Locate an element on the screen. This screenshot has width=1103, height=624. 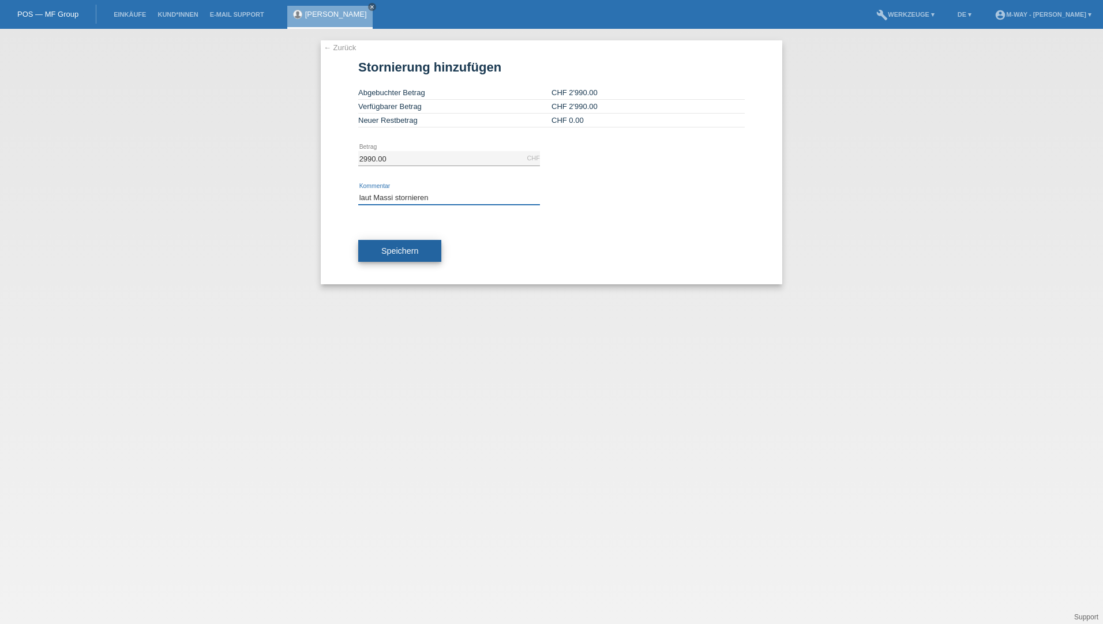
i: close is located at coordinates (372, 7).